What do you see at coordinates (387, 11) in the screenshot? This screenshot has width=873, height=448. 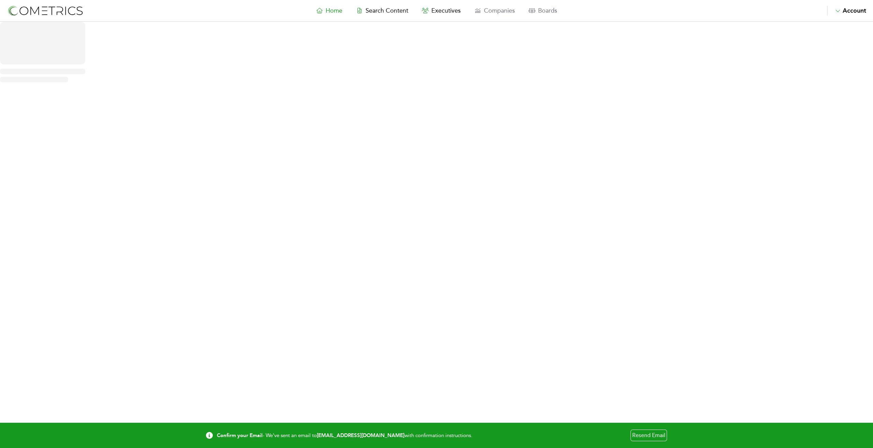 I see `span: Search Content` at bounding box center [387, 11].